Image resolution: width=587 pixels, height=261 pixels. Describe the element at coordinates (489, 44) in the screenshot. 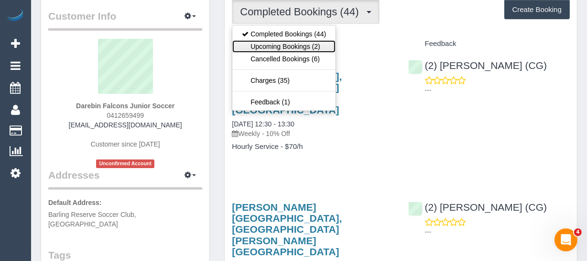

I see `h4: Feedback` at that location.